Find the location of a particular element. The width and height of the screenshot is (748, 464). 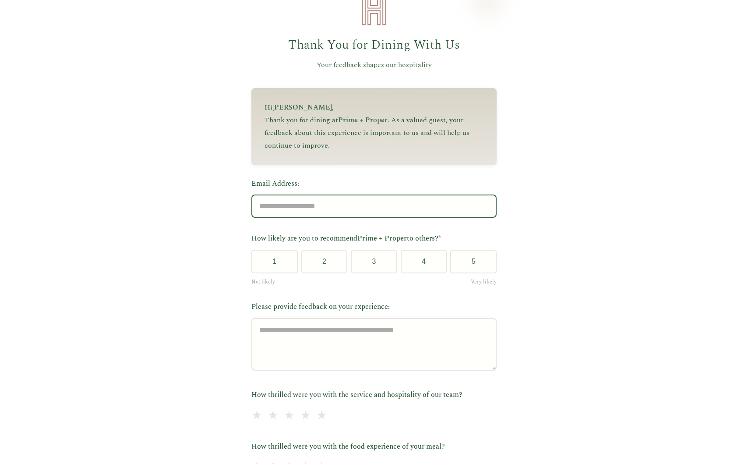

h1: Thank You for Dining With Us is located at coordinates (374, 45).